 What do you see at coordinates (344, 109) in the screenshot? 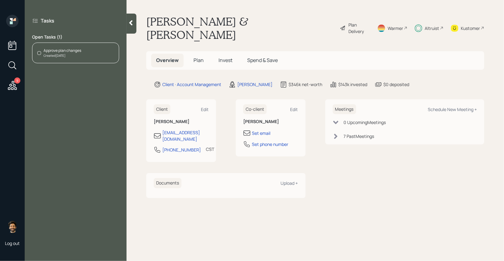
I see `h6: Meetings` at bounding box center [344, 109].